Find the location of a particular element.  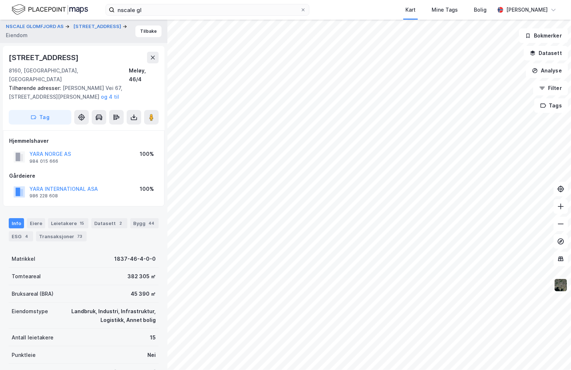

button: Filter is located at coordinates (551, 88).